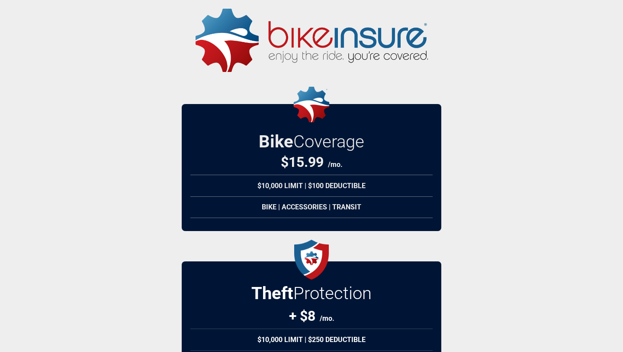  What do you see at coordinates (312, 316) in the screenshot?
I see `div: + $8` at bounding box center [312, 316].